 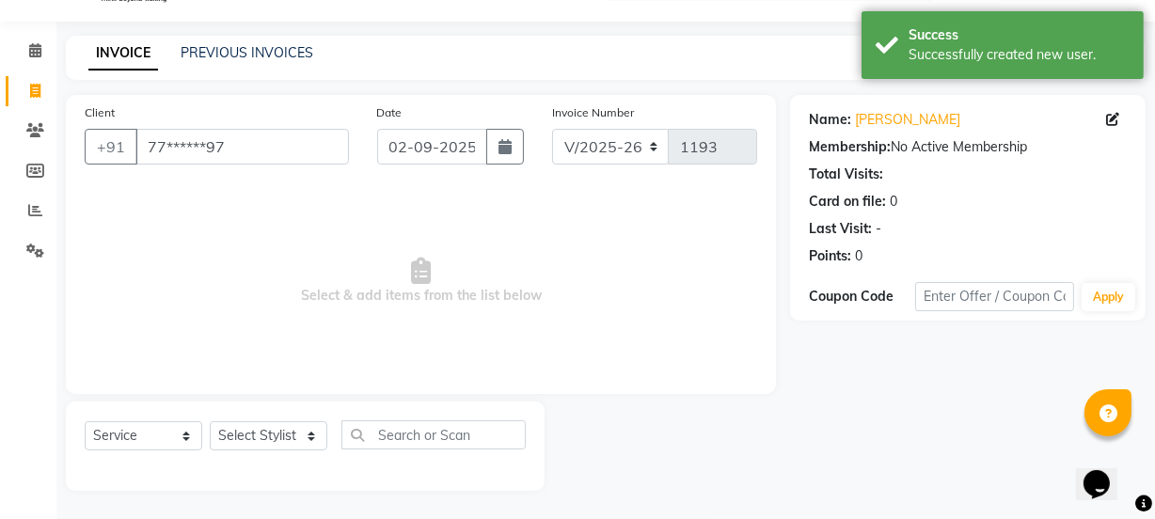 What do you see at coordinates (847, 201) in the screenshot?
I see `div: Card on file:` at bounding box center [847, 201].